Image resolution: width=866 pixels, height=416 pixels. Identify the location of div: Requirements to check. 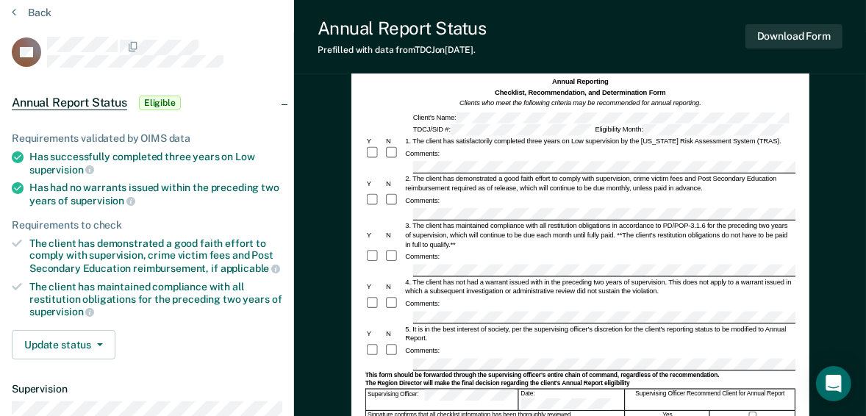
(147, 225).